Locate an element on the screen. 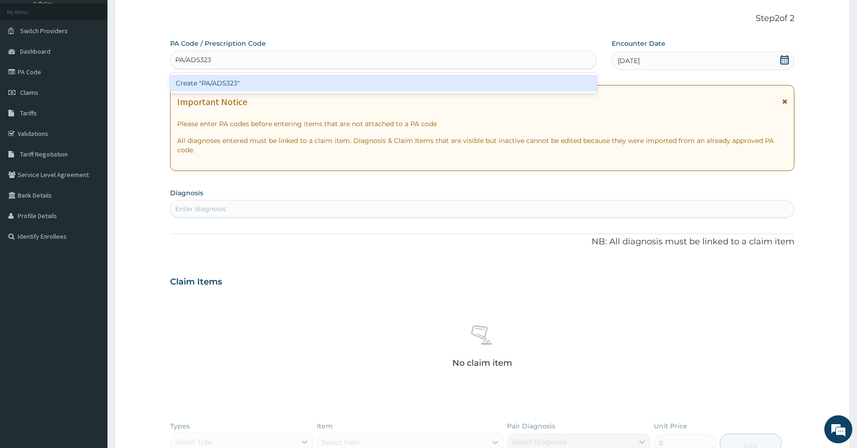 The height and width of the screenshot is (448, 857). p: All diagnoses entered must be linked to a claim item. Diagnosis & Claim Items that are visible bu... is located at coordinates (482, 145).